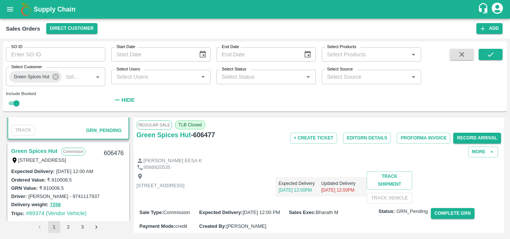  Describe the element at coordinates (56, 54) in the screenshot. I see `input: Enter SO ID` at that location.